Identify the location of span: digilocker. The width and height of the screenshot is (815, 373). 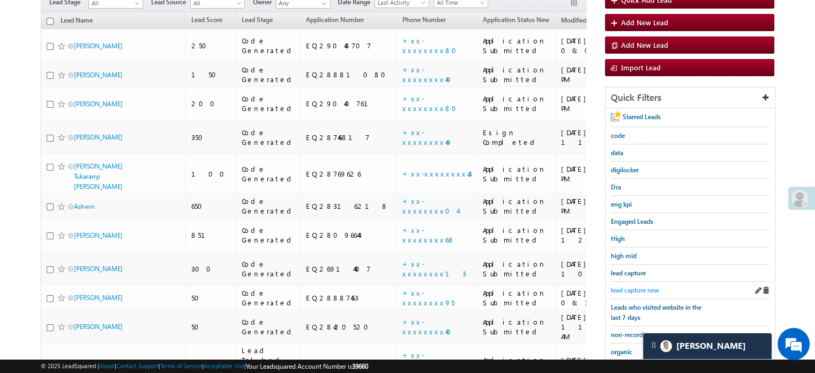
(625, 169).